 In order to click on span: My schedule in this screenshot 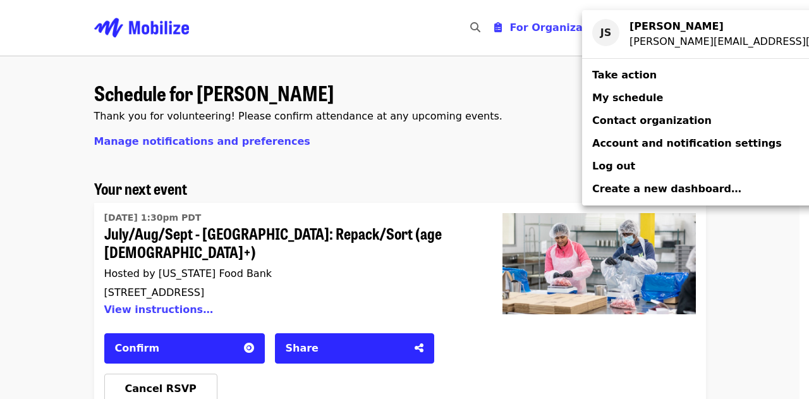, I will do `click(628, 97)`.